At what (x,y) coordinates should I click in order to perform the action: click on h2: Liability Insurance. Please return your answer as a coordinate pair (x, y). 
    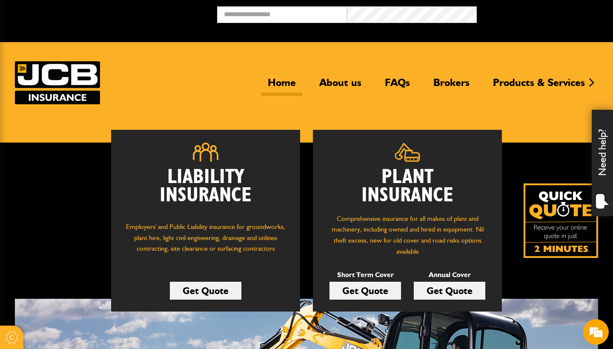
    Looking at the image, I should click on (205, 191).